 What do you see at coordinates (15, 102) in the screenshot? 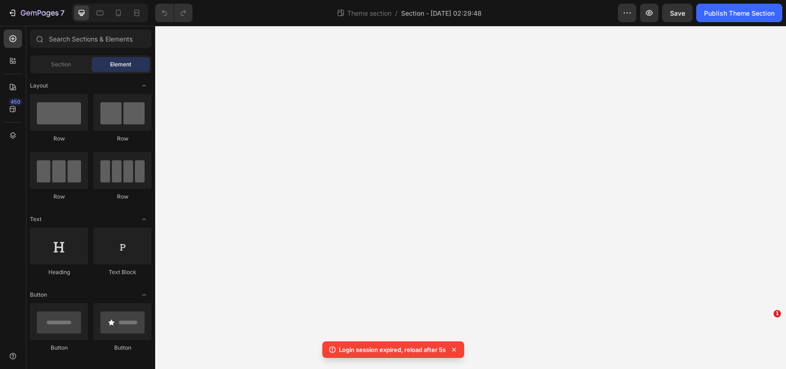
I see `div: 450` at bounding box center [15, 102].